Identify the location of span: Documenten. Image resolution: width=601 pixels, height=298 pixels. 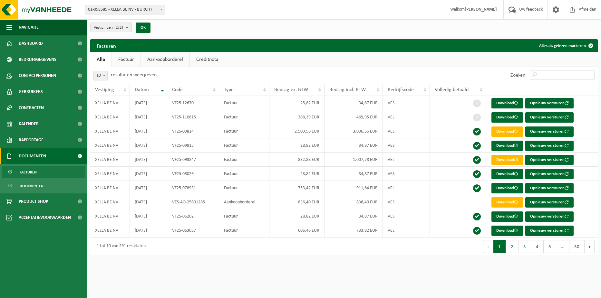
(32, 186).